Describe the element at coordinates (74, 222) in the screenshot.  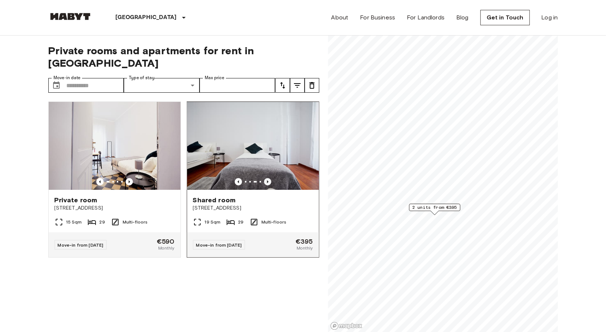
I see `span: 15 Sqm` at that location.